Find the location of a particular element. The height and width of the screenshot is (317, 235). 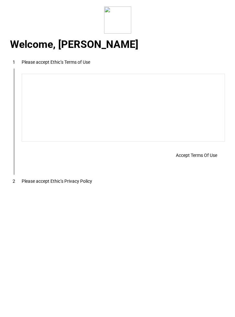

div: Please accept Ethic’s Privacy Policy is located at coordinates (57, 181).